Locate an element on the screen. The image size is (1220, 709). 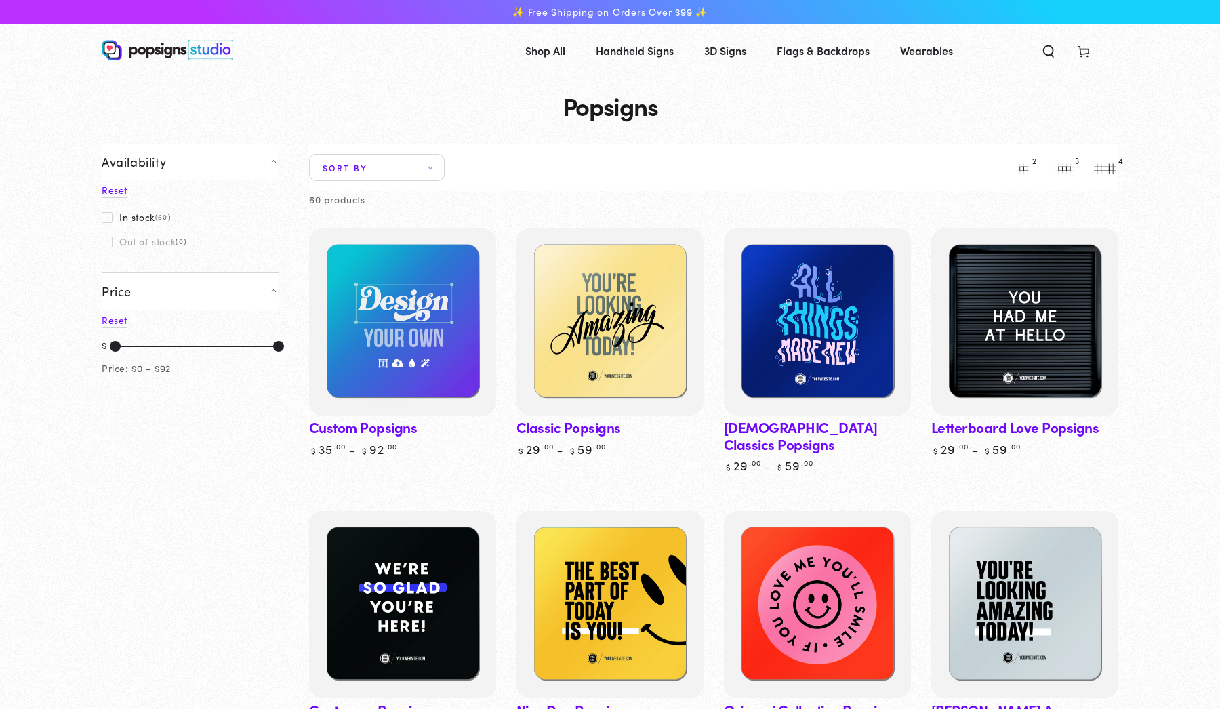
a: Baptism Classics PopsignsBaptism Classics Popsigns is located at coordinates (817, 322).